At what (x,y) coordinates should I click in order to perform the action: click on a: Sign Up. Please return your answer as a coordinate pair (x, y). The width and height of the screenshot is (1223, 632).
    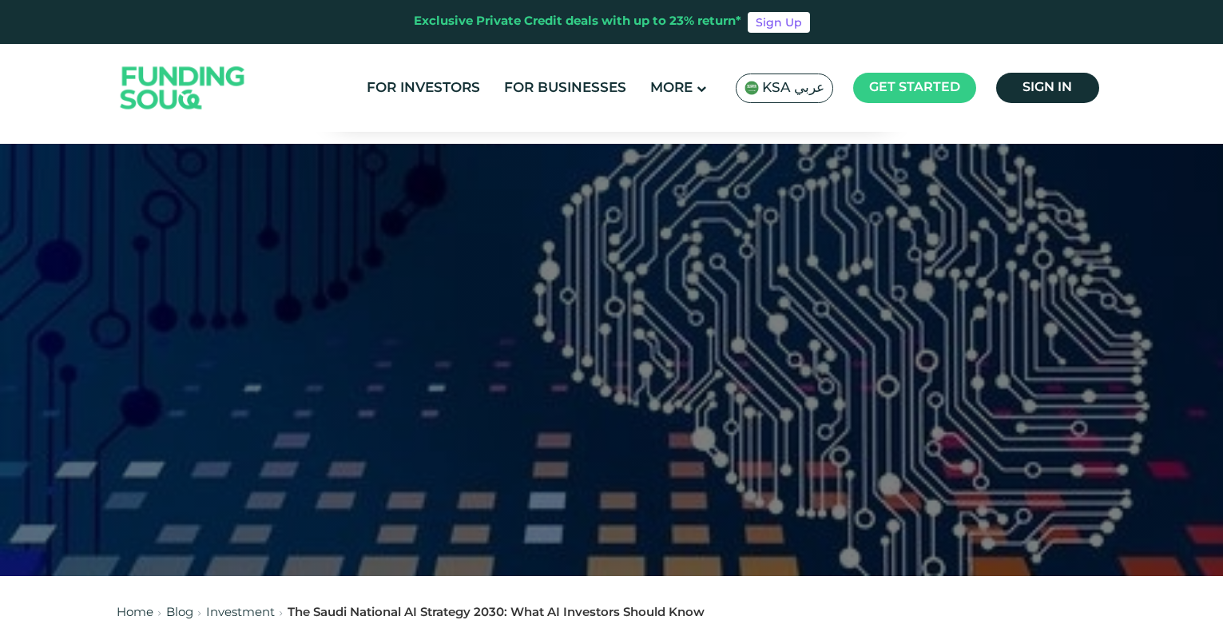
    Looking at the image, I should click on (779, 22).